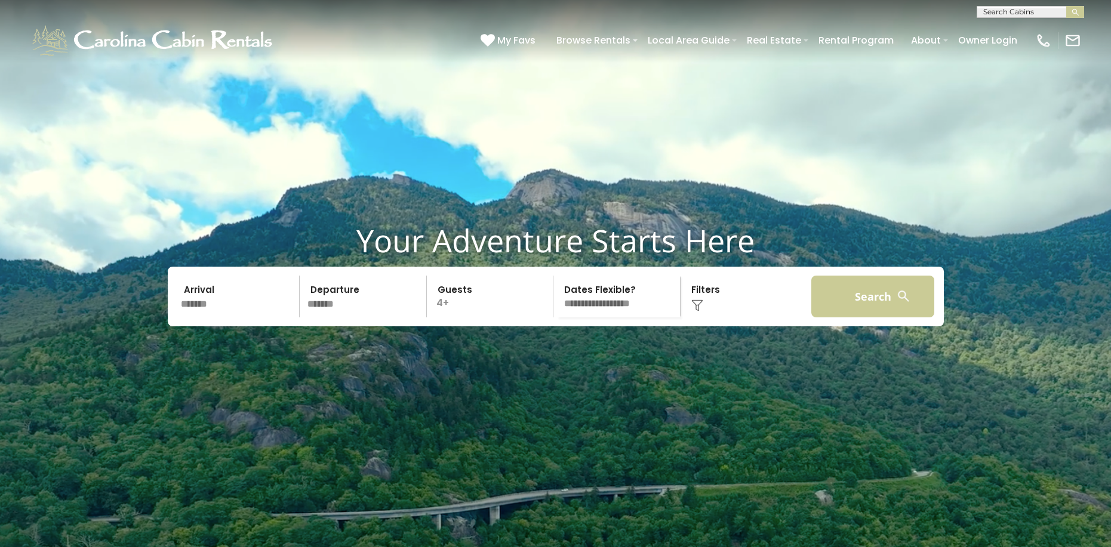 Image resolution: width=1111 pixels, height=547 pixels. Describe the element at coordinates (774, 40) in the screenshot. I see `a: Real Estate` at that location.